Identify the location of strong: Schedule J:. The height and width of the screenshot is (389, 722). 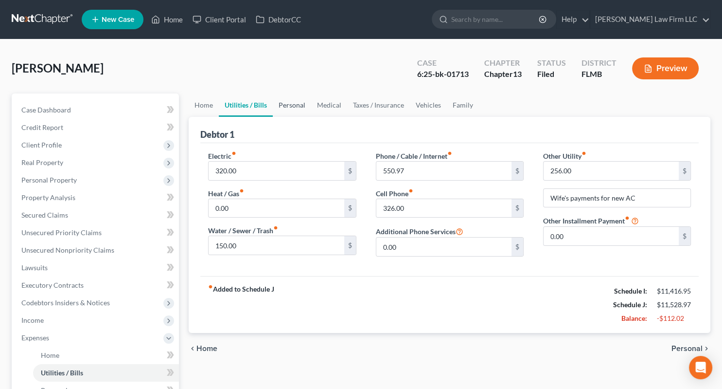
(630, 304).